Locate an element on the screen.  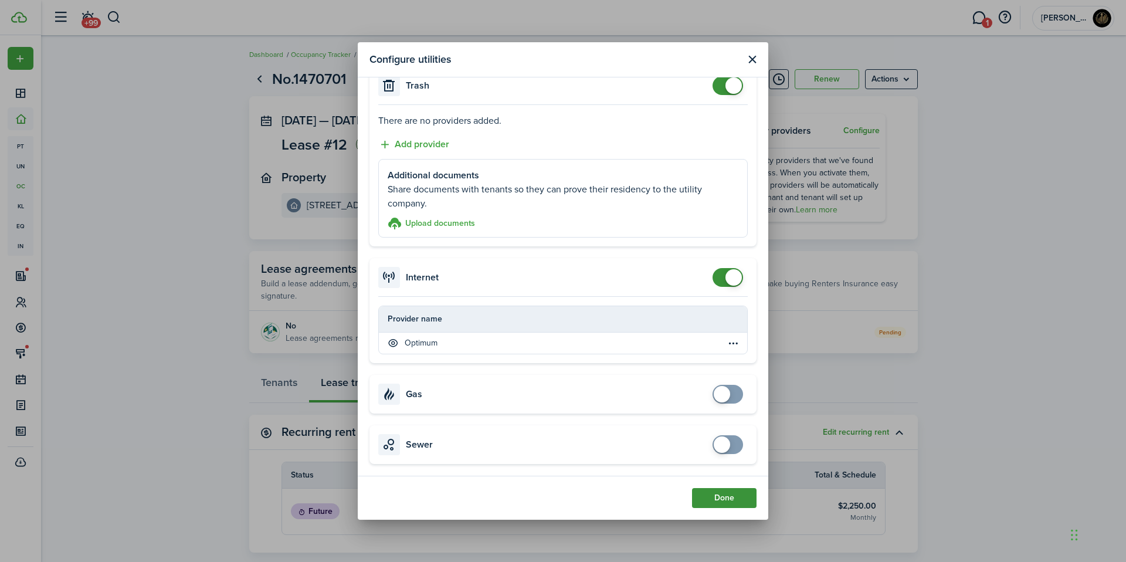
button: Add provider is located at coordinates (413, 144).